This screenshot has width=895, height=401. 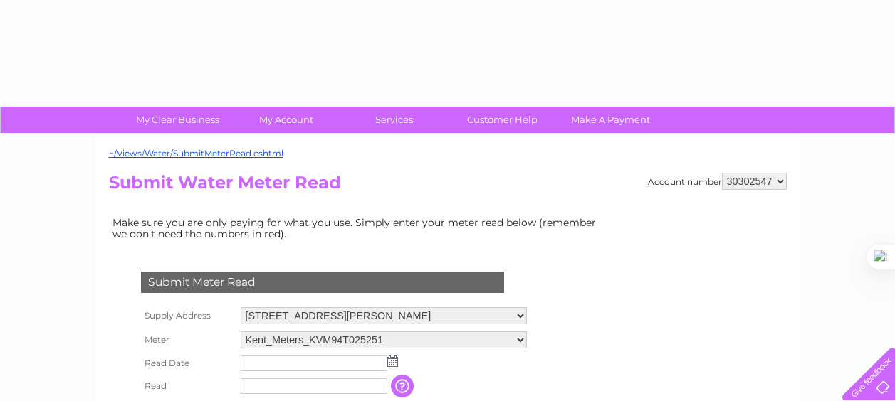 What do you see at coordinates (502, 120) in the screenshot?
I see `a: Customer Help` at bounding box center [502, 120].